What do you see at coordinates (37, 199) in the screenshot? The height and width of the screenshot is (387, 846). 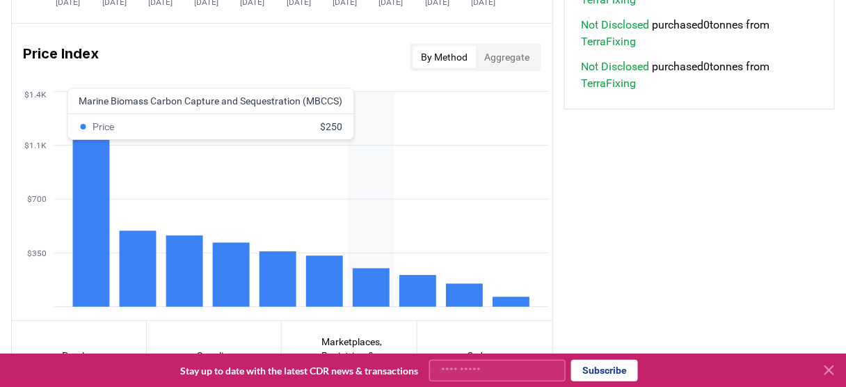 I see `tspan: $700` at bounding box center [37, 199].